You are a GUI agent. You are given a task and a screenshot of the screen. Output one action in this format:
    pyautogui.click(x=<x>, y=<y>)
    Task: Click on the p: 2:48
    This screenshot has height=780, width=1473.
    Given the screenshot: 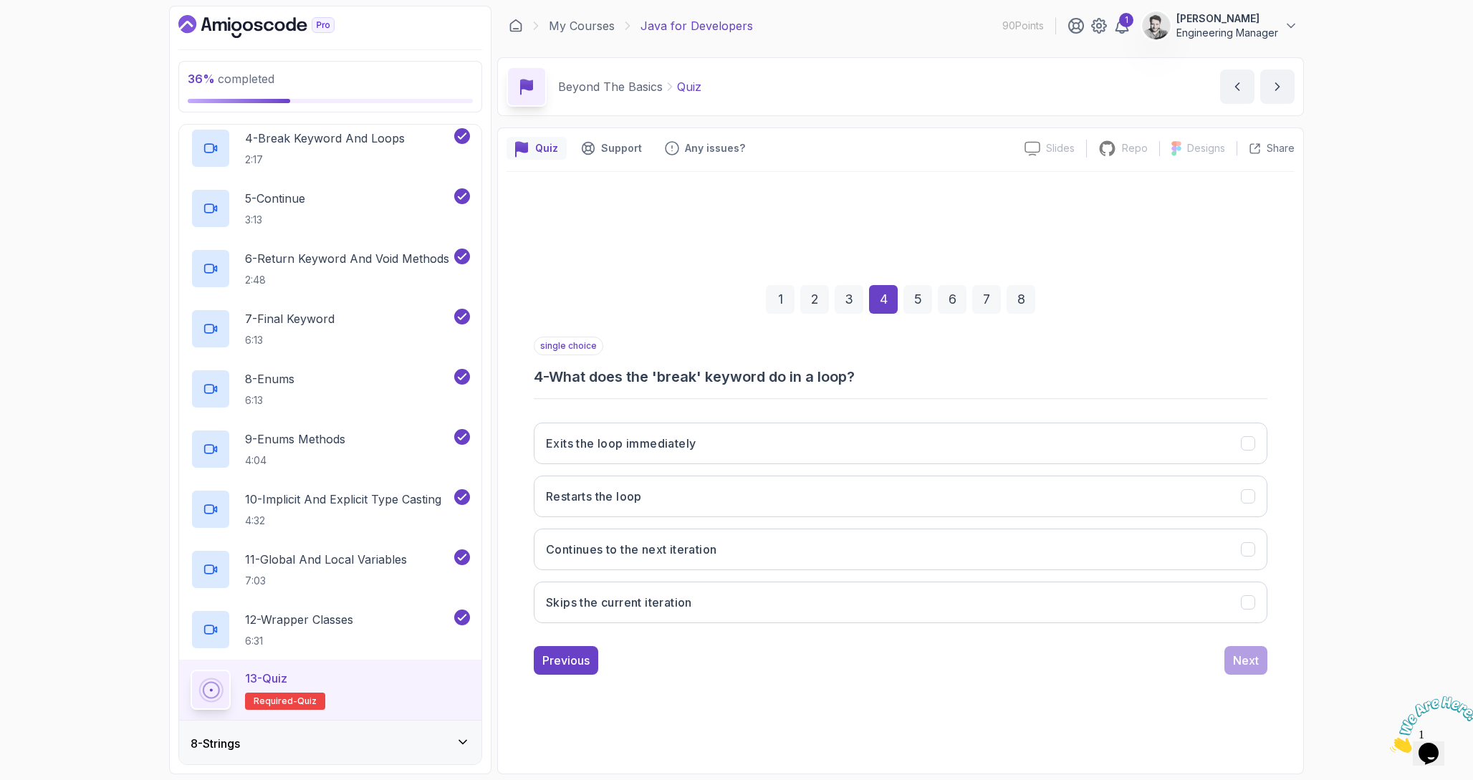 What is the action you would take?
    pyautogui.click(x=347, y=280)
    